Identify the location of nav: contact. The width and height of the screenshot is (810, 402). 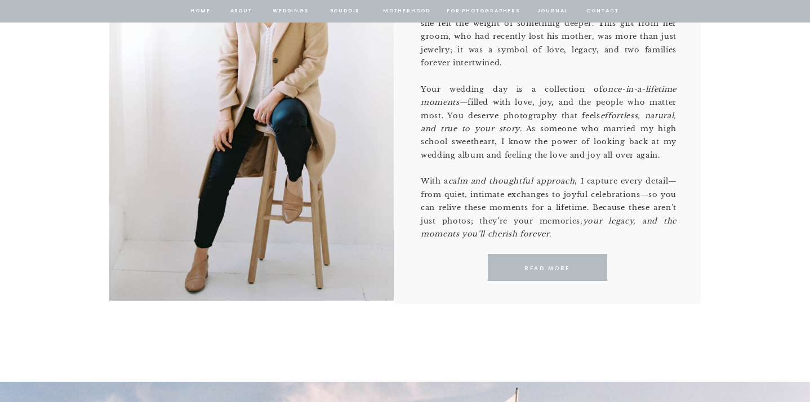
(603, 11).